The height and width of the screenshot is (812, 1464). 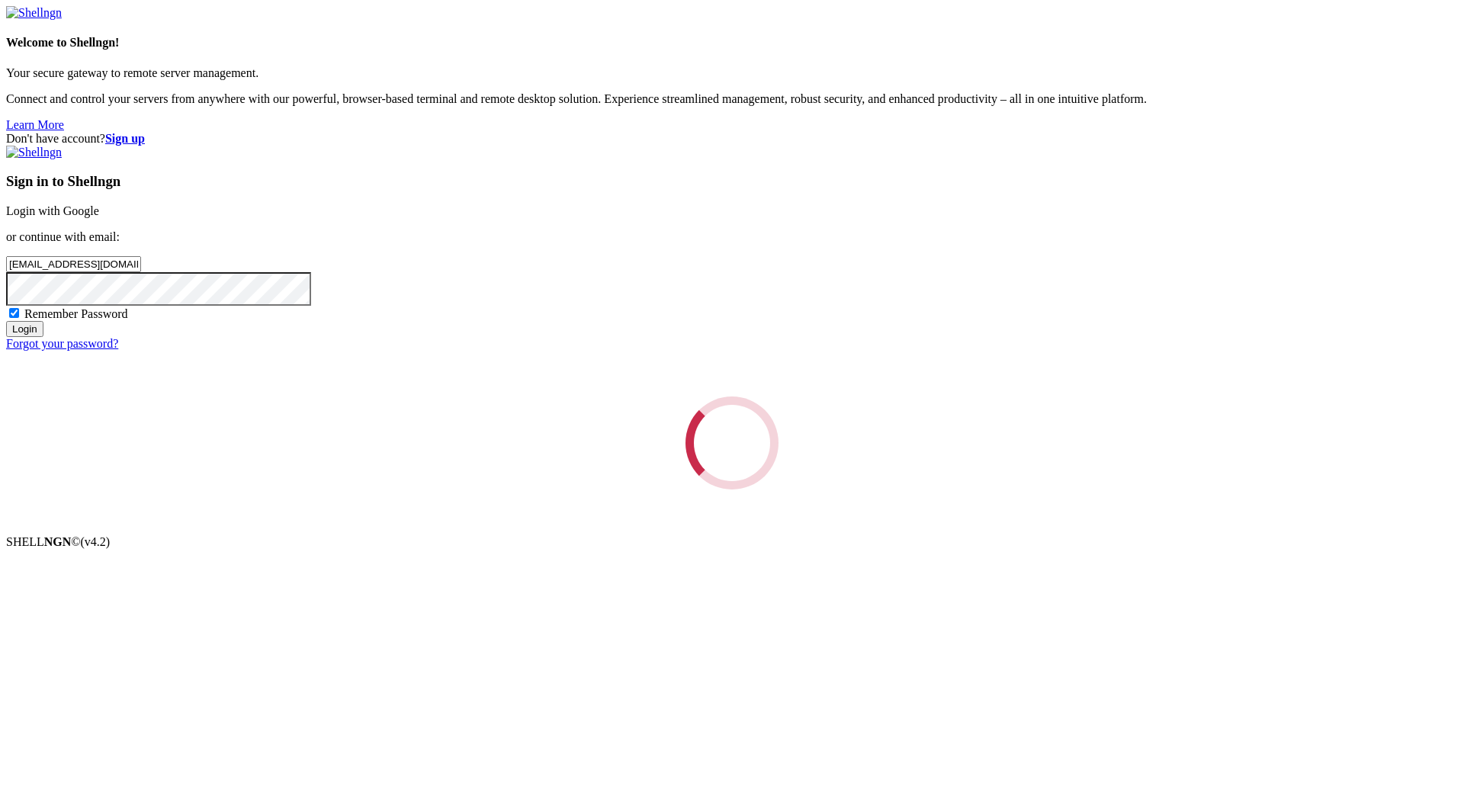 I want to click on p: Your secure gateway to remote server management., so click(x=732, y=73).